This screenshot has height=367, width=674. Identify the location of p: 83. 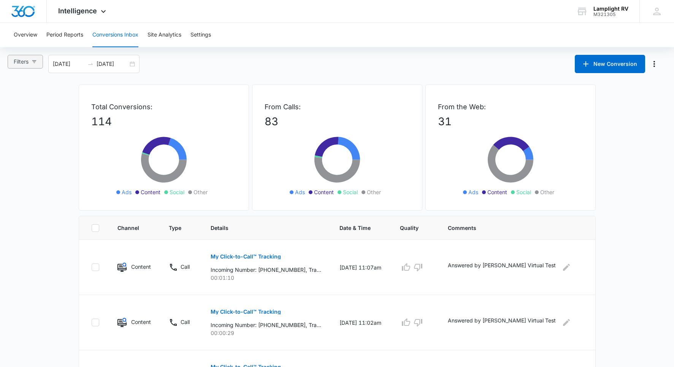
(337, 121).